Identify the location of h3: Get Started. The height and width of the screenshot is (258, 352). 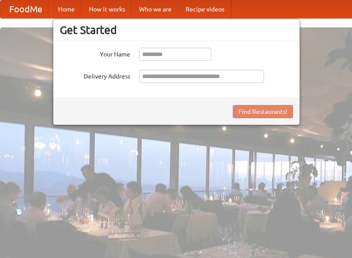
(177, 30).